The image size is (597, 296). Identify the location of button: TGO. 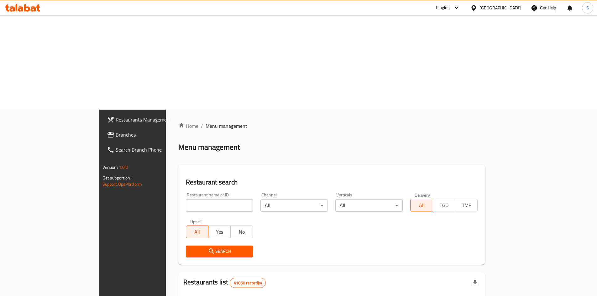
(444, 205).